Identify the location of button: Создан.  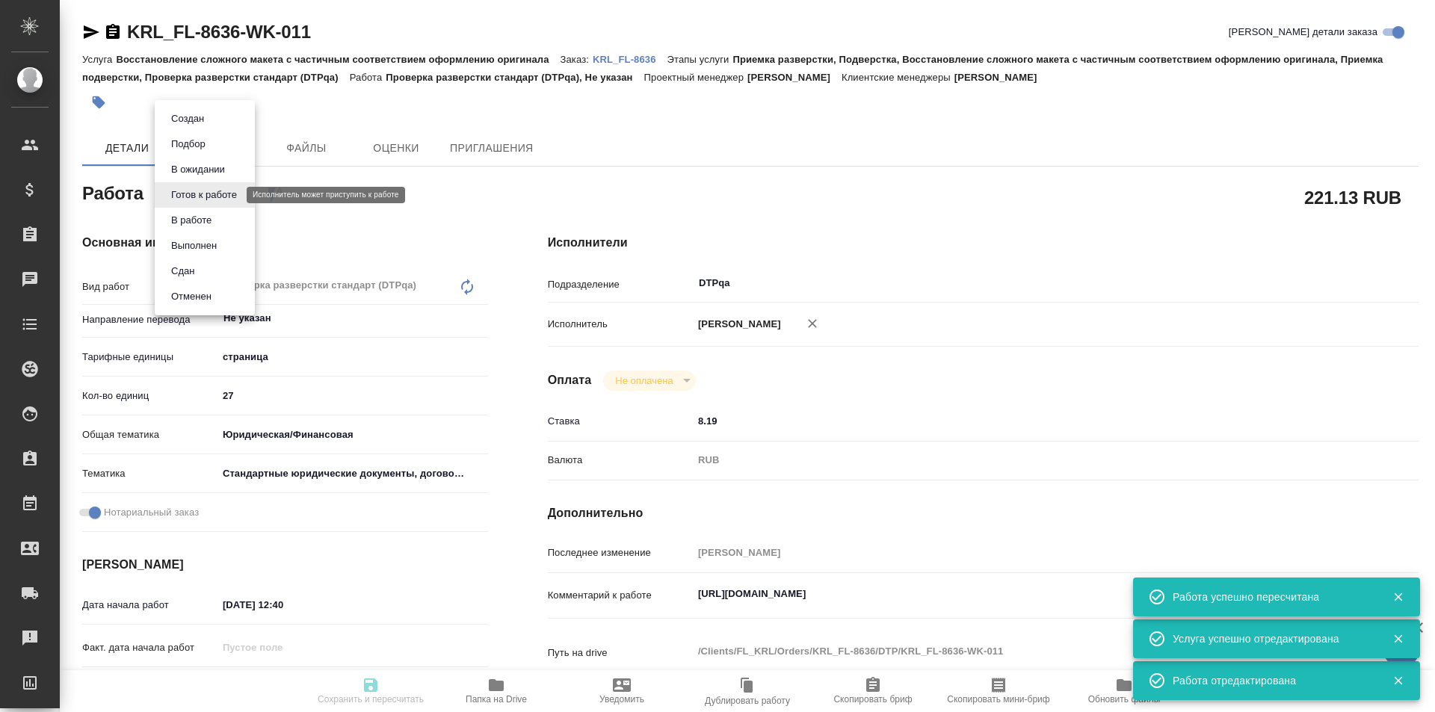
(188, 119).